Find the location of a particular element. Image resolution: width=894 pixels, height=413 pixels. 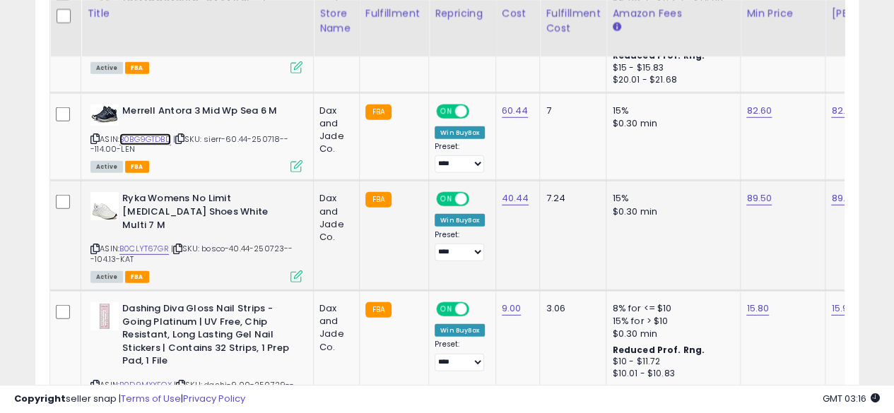

a: 15.97 is located at coordinates (841, 309).